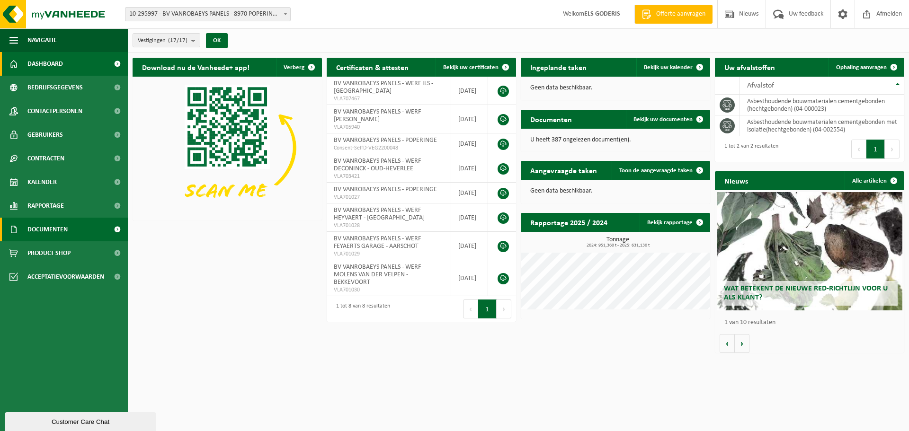  What do you see at coordinates (76, 11) in the screenshot?
I see `div: Customer Care Chat` at bounding box center [76, 11].